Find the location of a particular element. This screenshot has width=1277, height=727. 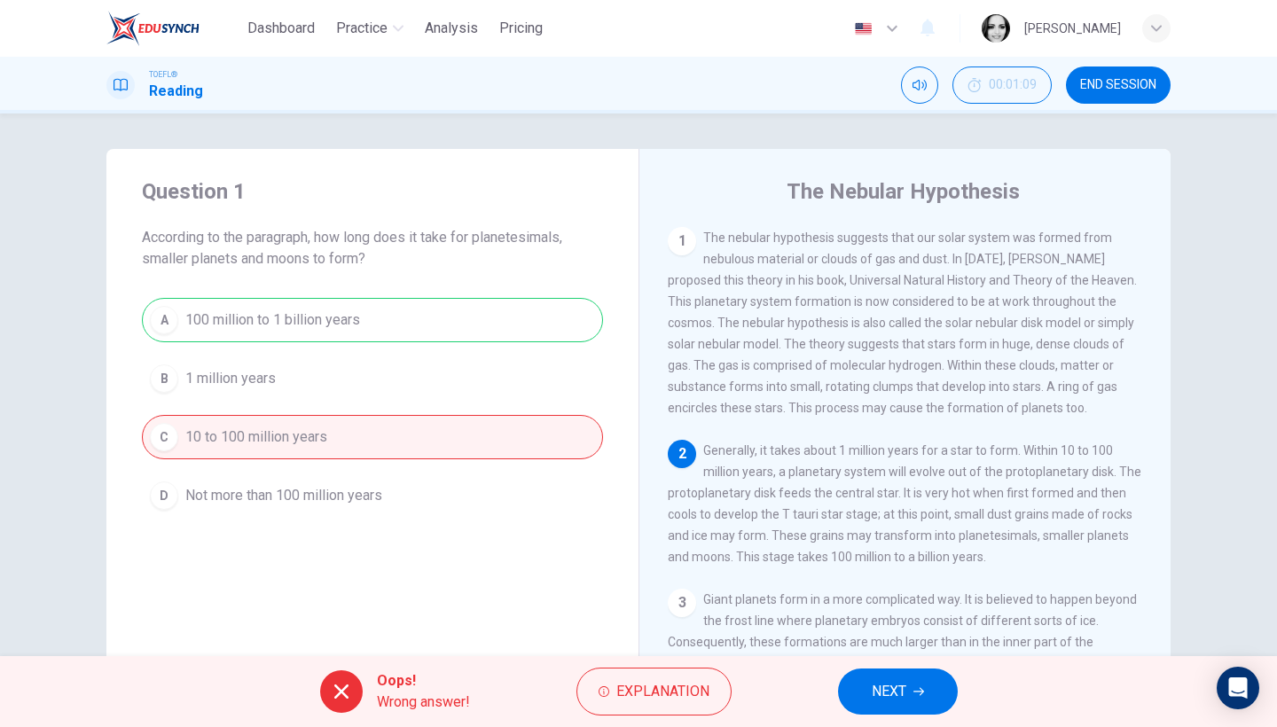

button: Practice is located at coordinates (370, 28).